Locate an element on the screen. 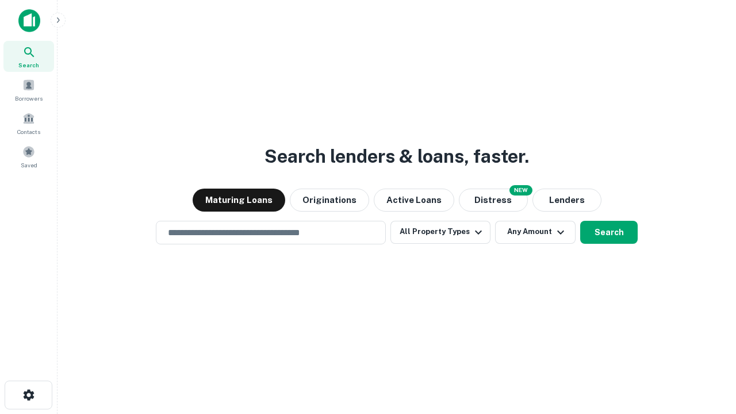 The height and width of the screenshot is (414, 736). div: Borrowers is located at coordinates (29, 90).